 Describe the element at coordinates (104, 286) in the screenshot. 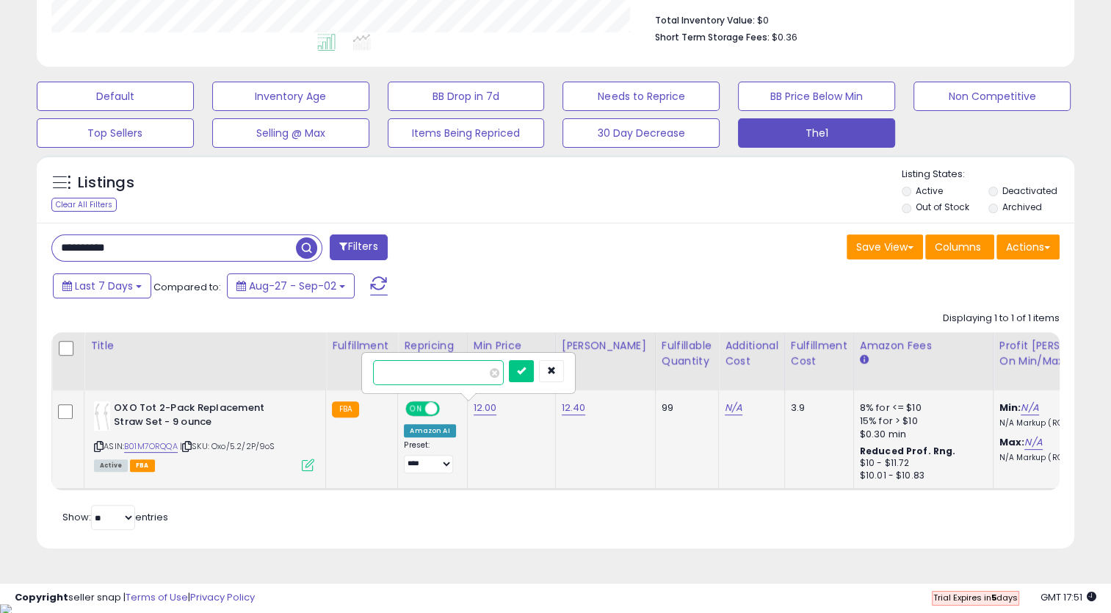

I see `span: Last 7 Days` at that location.